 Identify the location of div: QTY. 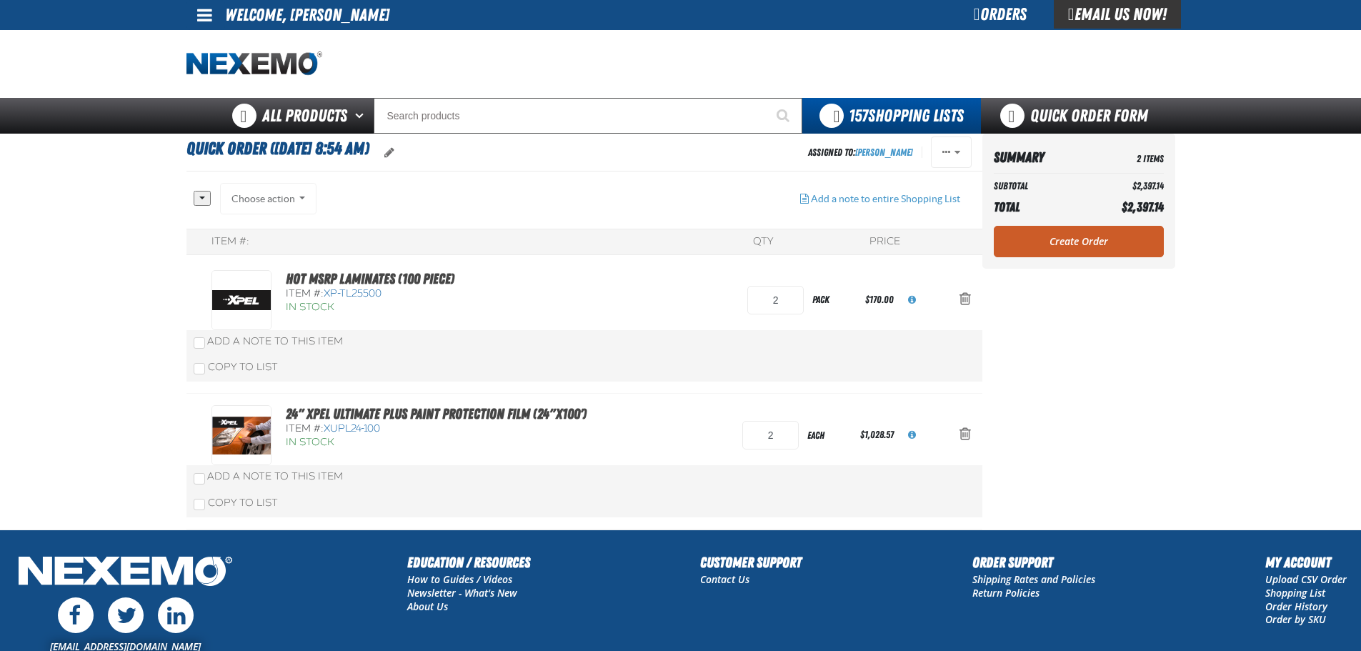
(763, 241).